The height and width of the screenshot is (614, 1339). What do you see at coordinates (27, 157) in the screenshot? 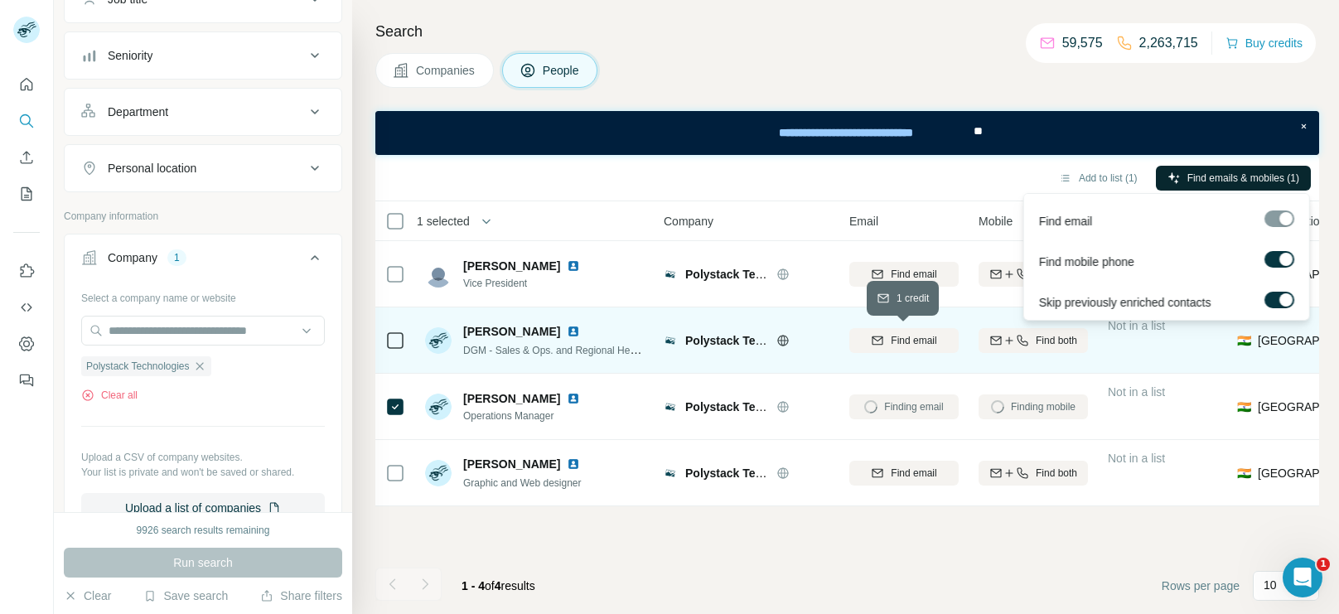
I see `button: Enrich CSV` at bounding box center [27, 157].